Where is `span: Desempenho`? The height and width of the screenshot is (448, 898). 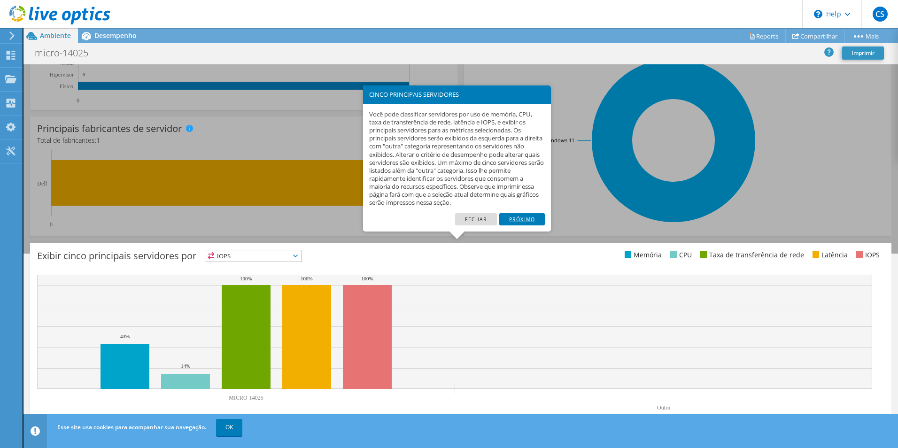 span: Desempenho is located at coordinates (116, 35).